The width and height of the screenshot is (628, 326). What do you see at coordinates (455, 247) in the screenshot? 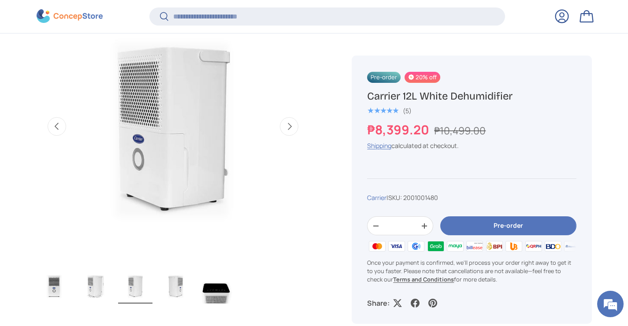
I see `img: maya` at bounding box center [455, 247].